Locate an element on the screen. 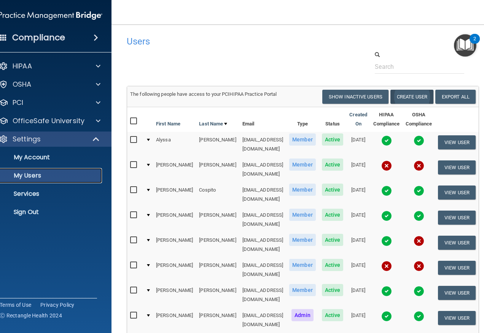  a: First Name is located at coordinates (168, 124).